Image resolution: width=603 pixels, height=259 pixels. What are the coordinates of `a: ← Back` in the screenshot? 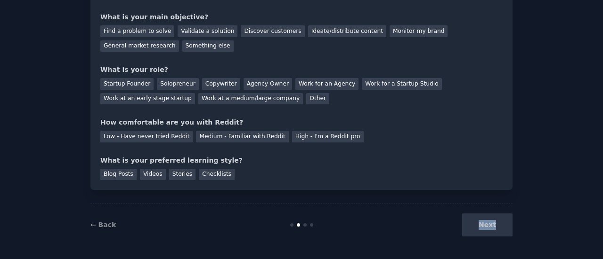 It's located at (103, 225).